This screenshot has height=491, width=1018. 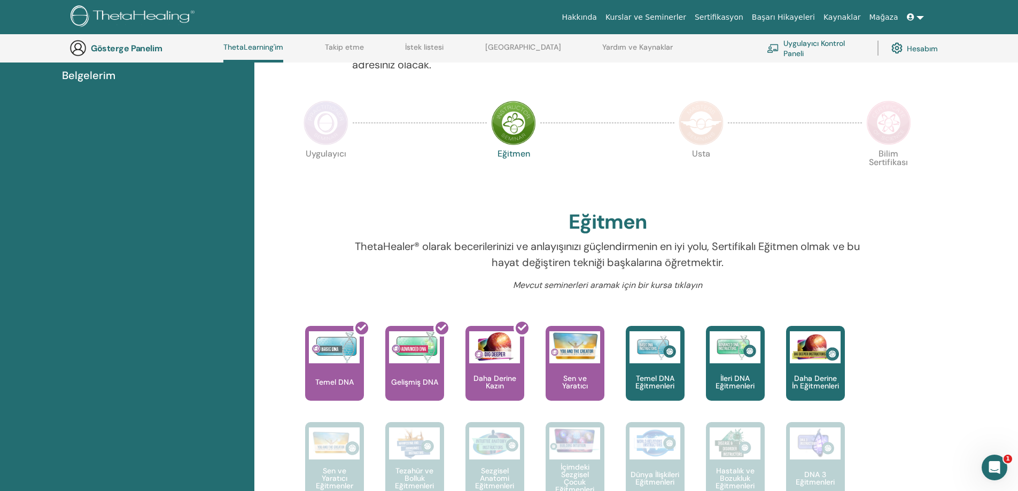 I want to click on img: Gelişmiş DNA, so click(x=414, y=347).